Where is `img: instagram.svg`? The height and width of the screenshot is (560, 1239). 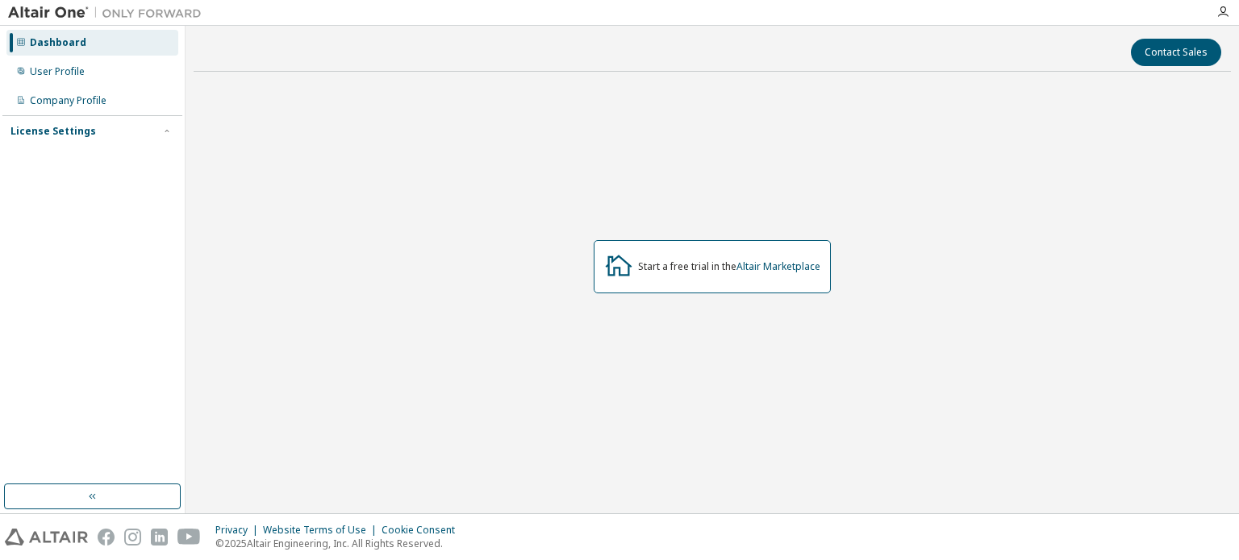 img: instagram.svg is located at coordinates (132, 537).